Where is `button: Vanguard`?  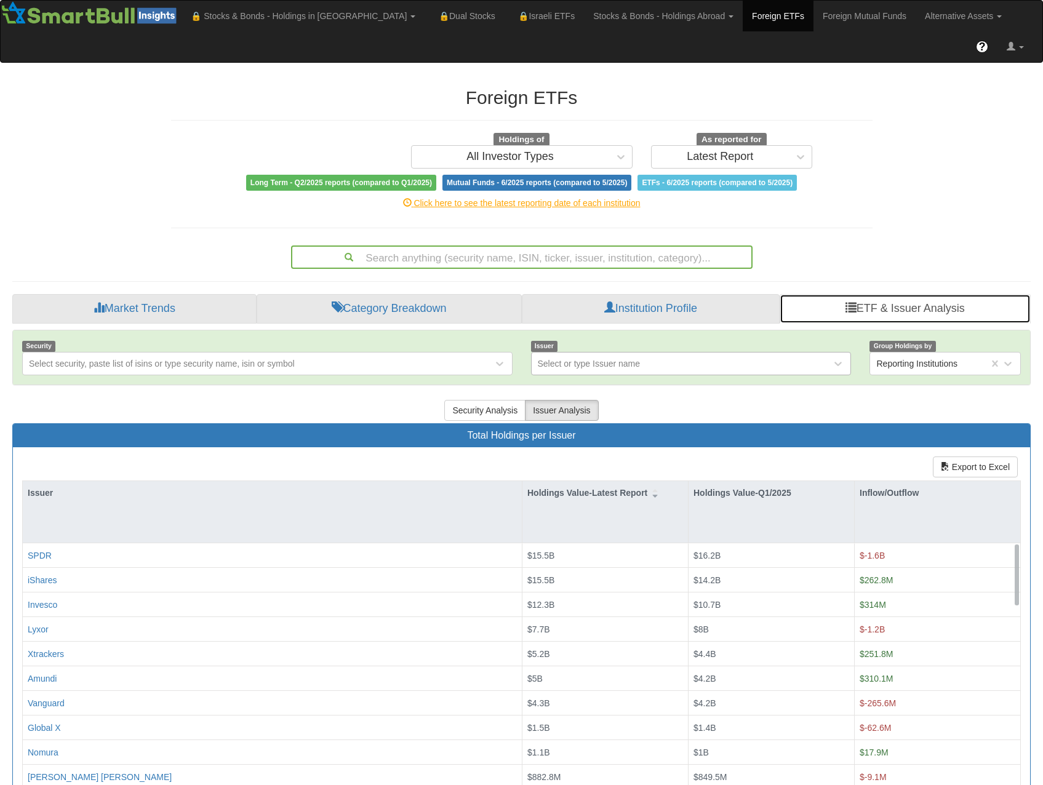 button: Vanguard is located at coordinates (46, 703).